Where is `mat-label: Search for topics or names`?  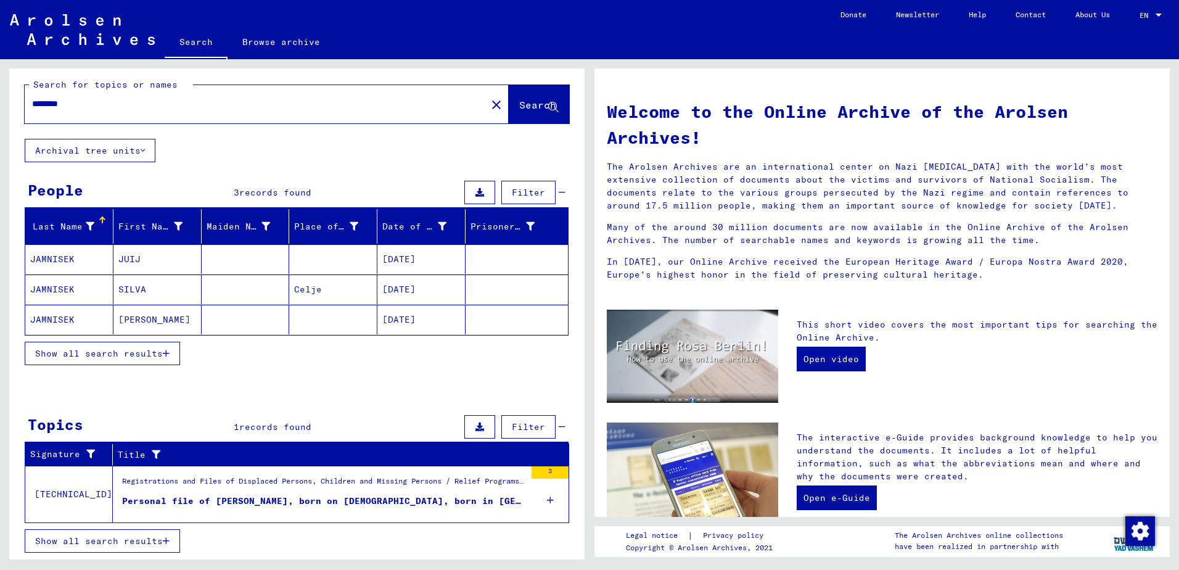
mat-label: Search for topics or names is located at coordinates (105, 84).